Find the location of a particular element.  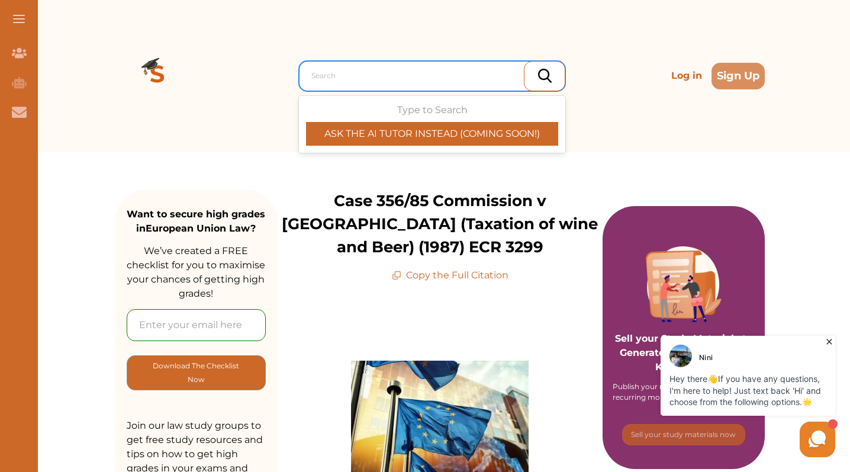

button: Sign Up is located at coordinates (738, 76).